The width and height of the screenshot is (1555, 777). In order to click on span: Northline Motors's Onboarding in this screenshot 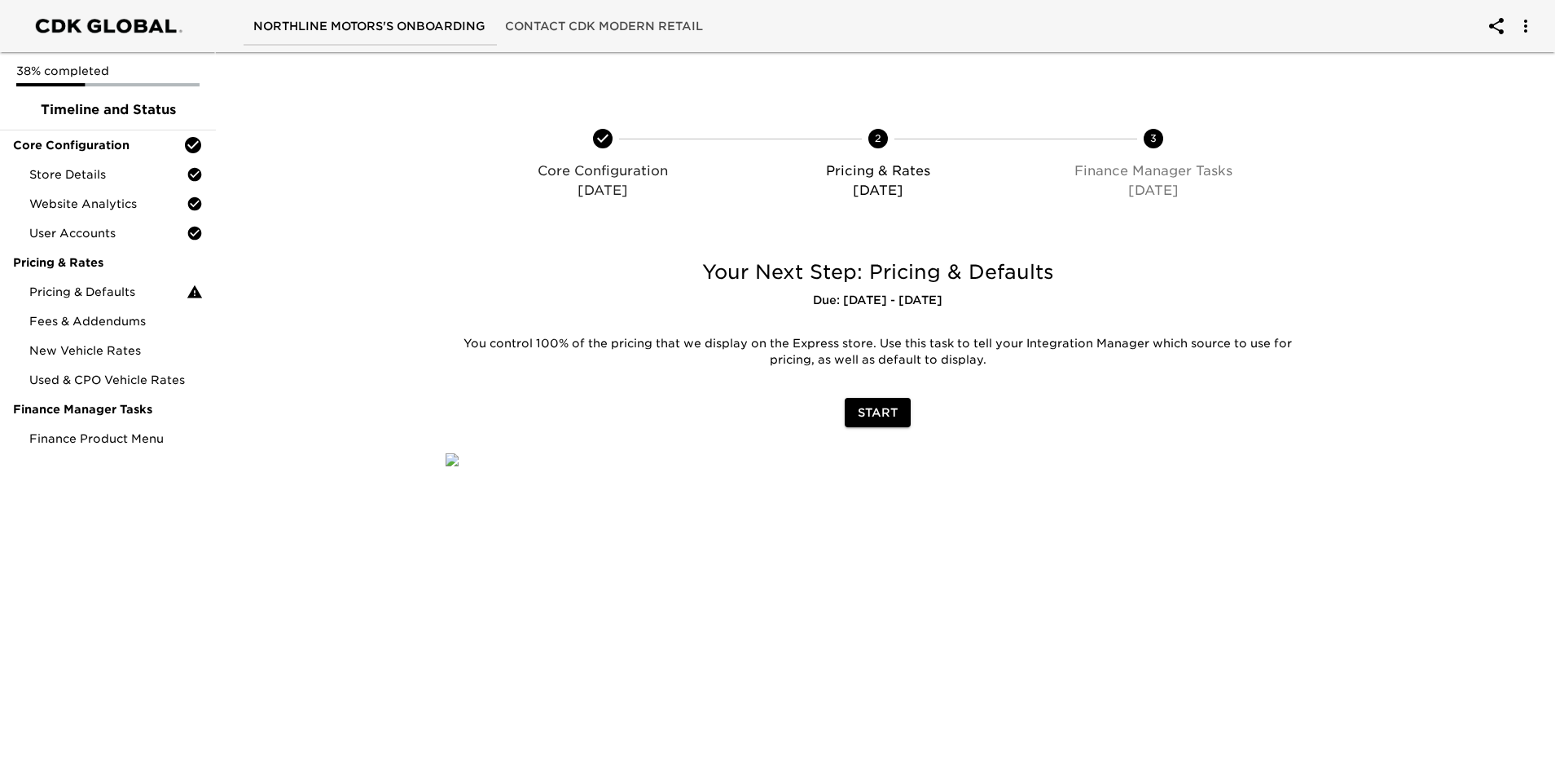, I will do `click(369, 26)`.